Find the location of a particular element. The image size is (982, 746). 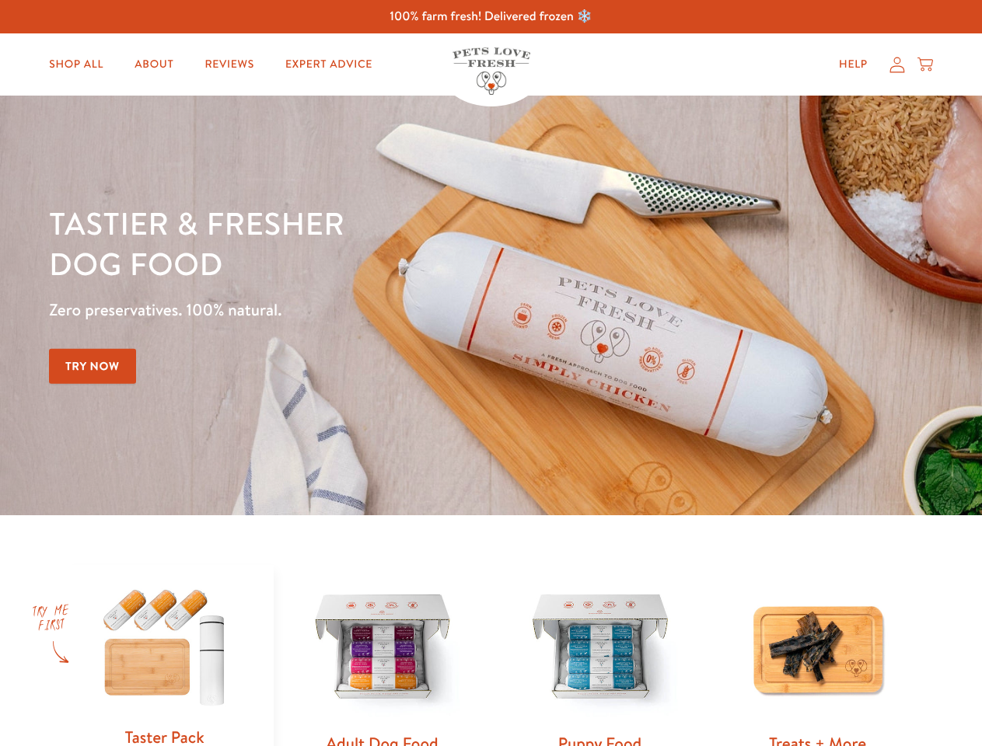

a: Reviews is located at coordinates (228, 65).